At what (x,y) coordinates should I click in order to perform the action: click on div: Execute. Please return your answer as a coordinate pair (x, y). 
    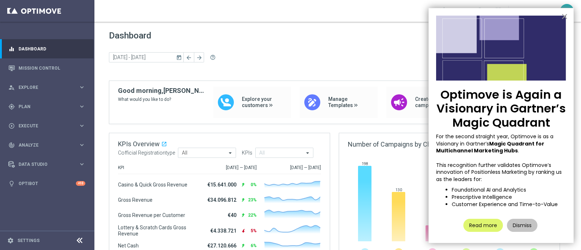
    Looking at the image, I should click on (43, 126).